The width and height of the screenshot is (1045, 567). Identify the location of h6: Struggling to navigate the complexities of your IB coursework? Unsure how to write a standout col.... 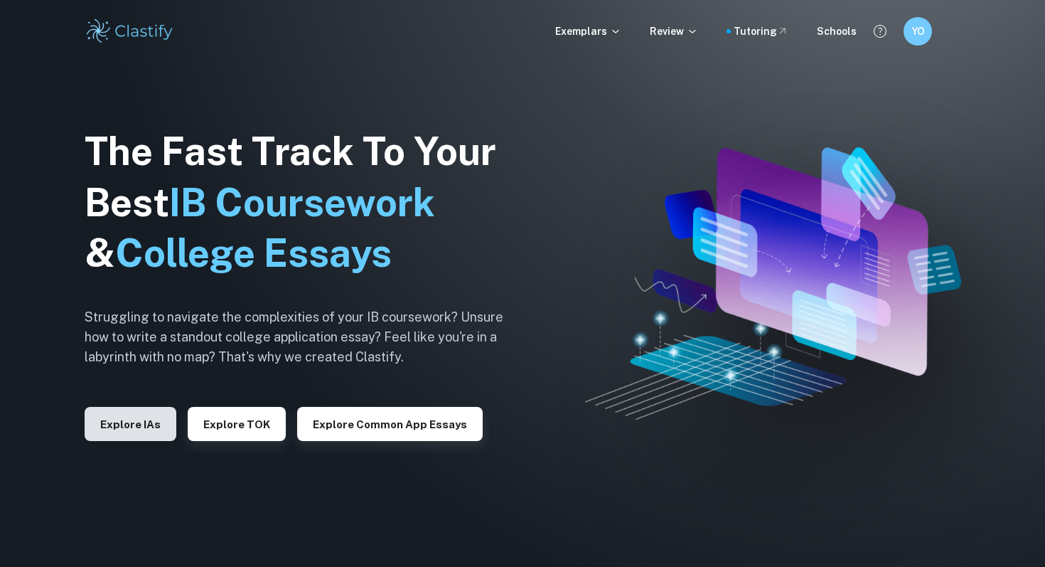
(305, 337).